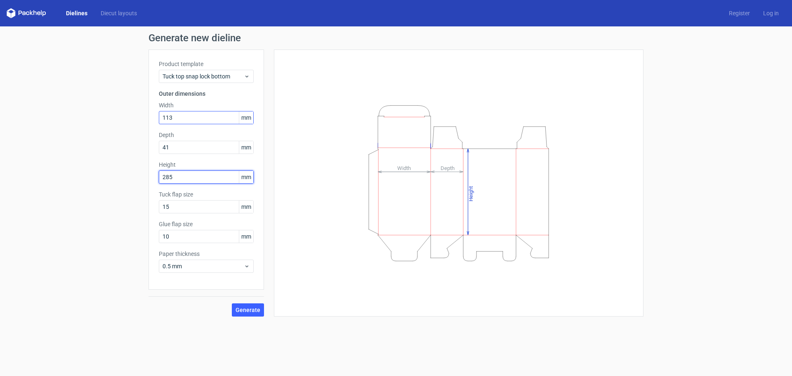 This screenshot has width=792, height=376. I want to click on h1: Generate new dieline, so click(396, 38).